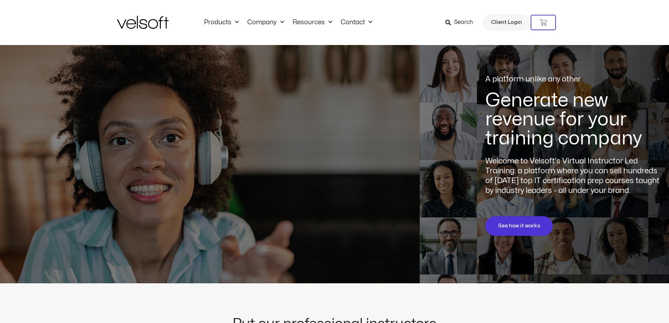 The width and height of the screenshot is (669, 323). Describe the element at coordinates (574, 119) in the screenshot. I see `h2: Generate new revenue for your training company` at that location.